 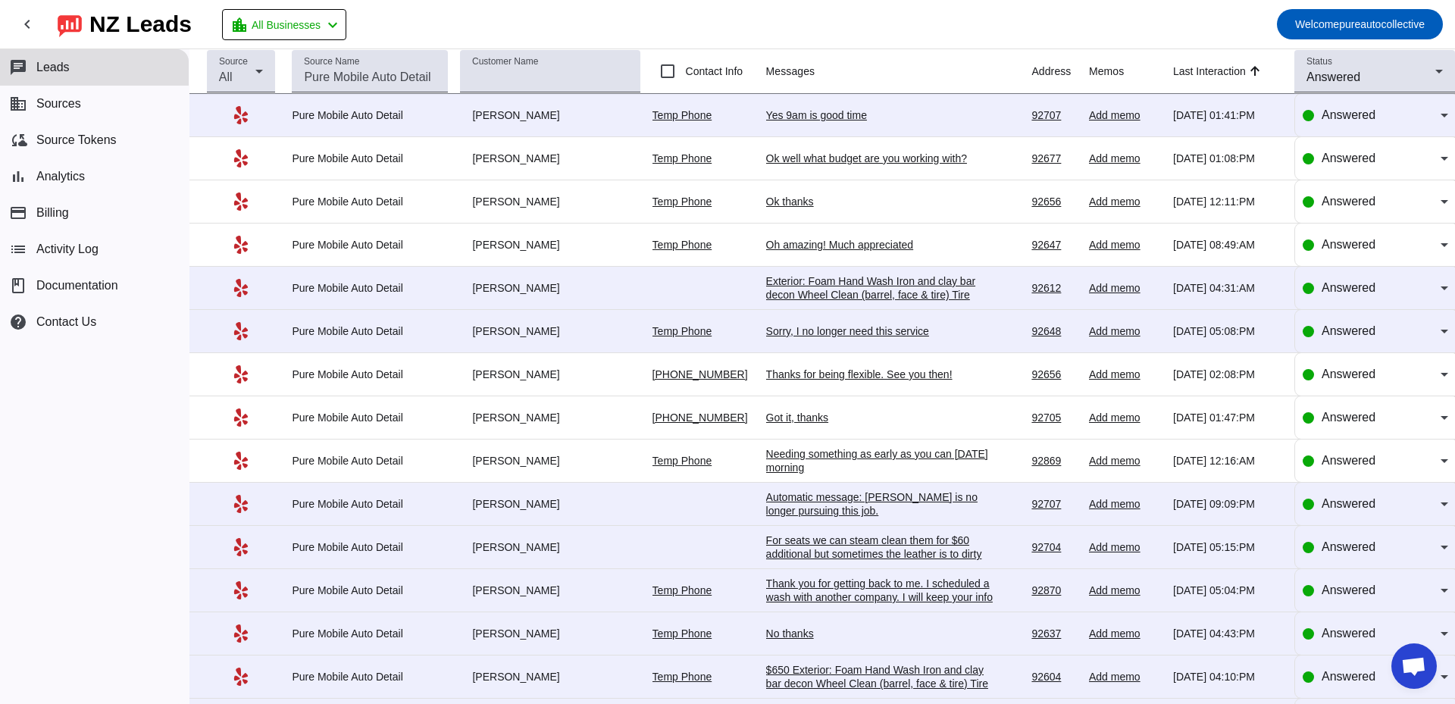 I want to click on div: 92707, so click(x=1054, y=504).